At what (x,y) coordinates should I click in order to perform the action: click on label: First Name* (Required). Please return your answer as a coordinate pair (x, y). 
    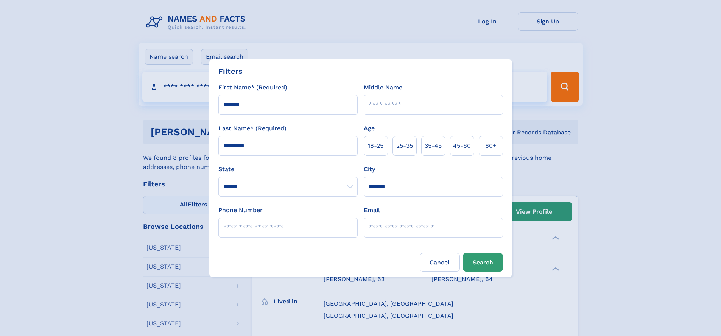
    Looking at the image, I should click on (253, 87).